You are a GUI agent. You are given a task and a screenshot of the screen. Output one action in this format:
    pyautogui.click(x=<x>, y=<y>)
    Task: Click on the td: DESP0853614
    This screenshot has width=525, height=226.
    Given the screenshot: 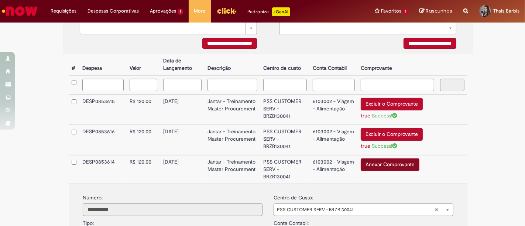 What is the action you would take?
    pyautogui.click(x=103, y=169)
    